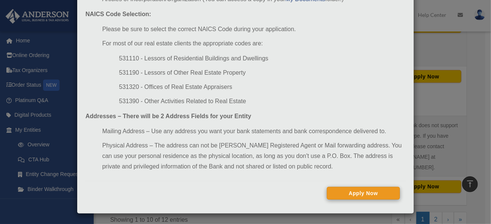  What do you see at coordinates (262, 87) in the screenshot?
I see `li: 531320 - Offices of Real Estate Appraisers` at bounding box center [262, 87].